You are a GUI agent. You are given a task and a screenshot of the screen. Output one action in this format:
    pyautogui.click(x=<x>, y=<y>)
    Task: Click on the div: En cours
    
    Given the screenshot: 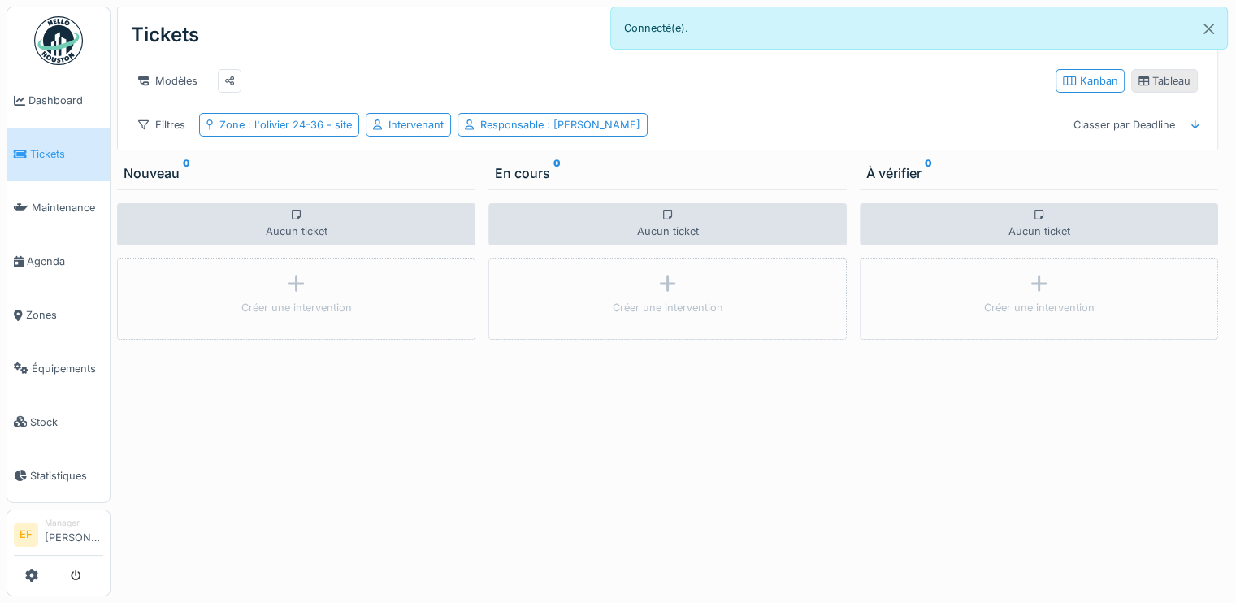 What is the action you would take?
    pyautogui.click(x=667, y=173)
    